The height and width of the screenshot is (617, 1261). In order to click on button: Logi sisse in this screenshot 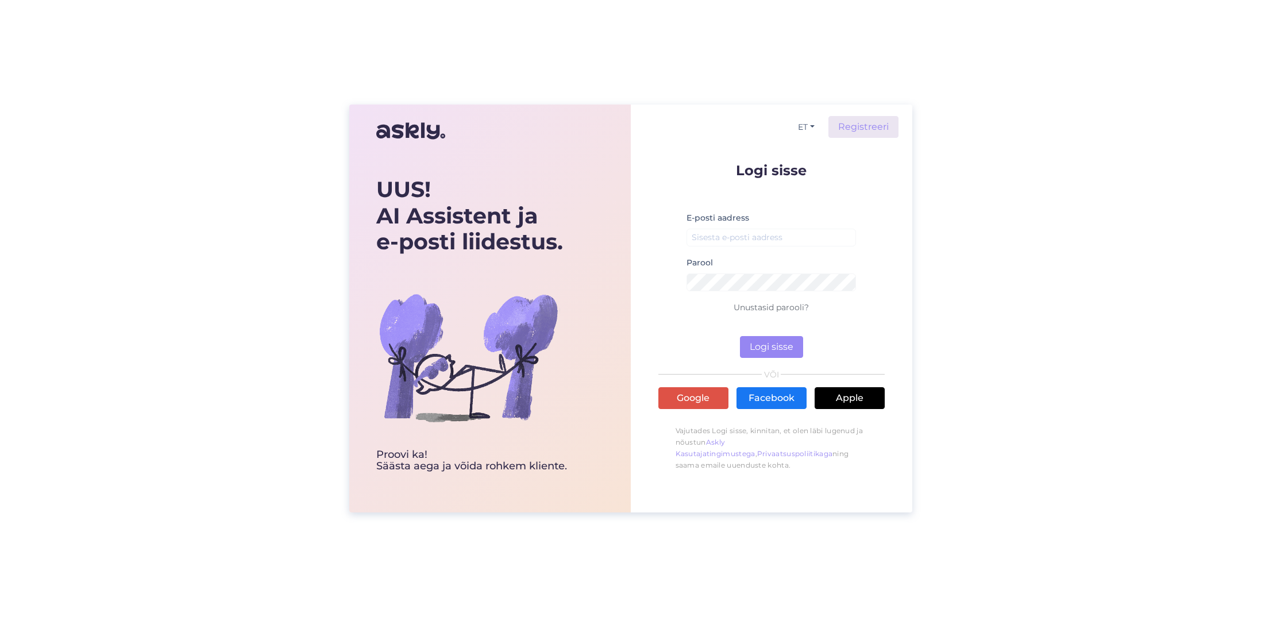, I will do `click(772, 347)`.